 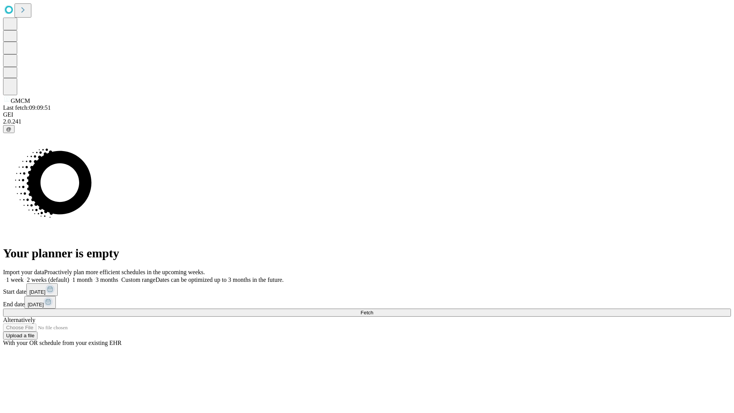 What do you see at coordinates (20, 101) in the screenshot?
I see `span: GMCM` at bounding box center [20, 101].